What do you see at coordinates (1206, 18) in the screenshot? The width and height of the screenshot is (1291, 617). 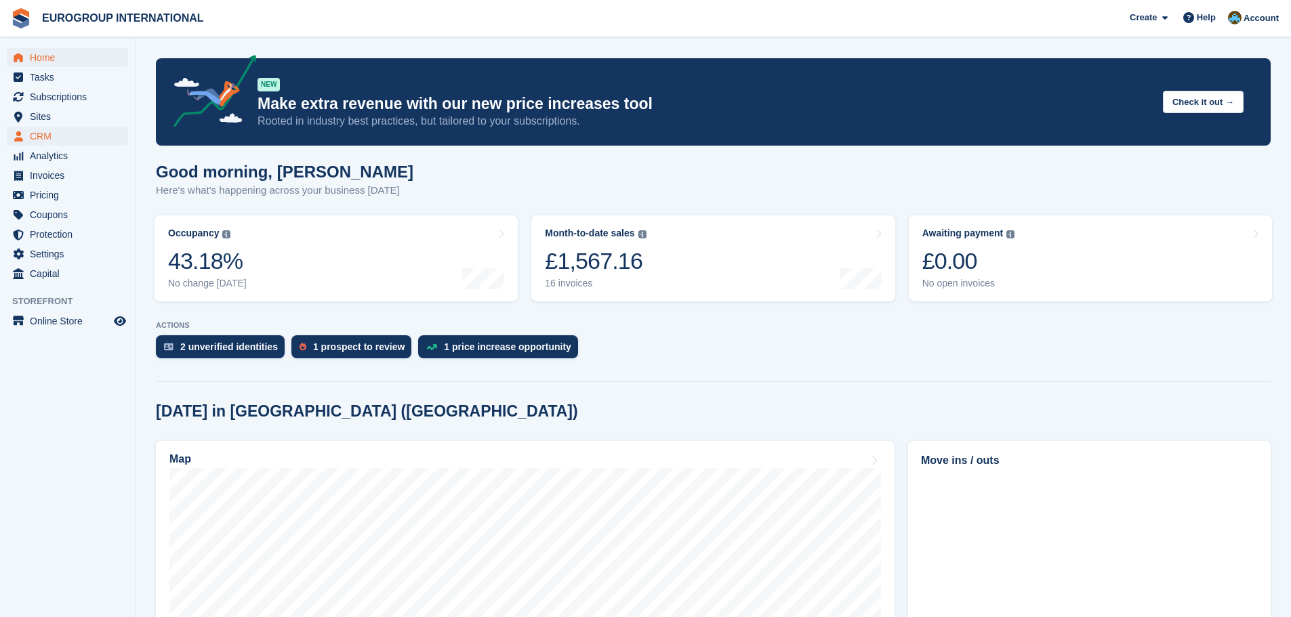 I see `span: Help` at bounding box center [1206, 18].